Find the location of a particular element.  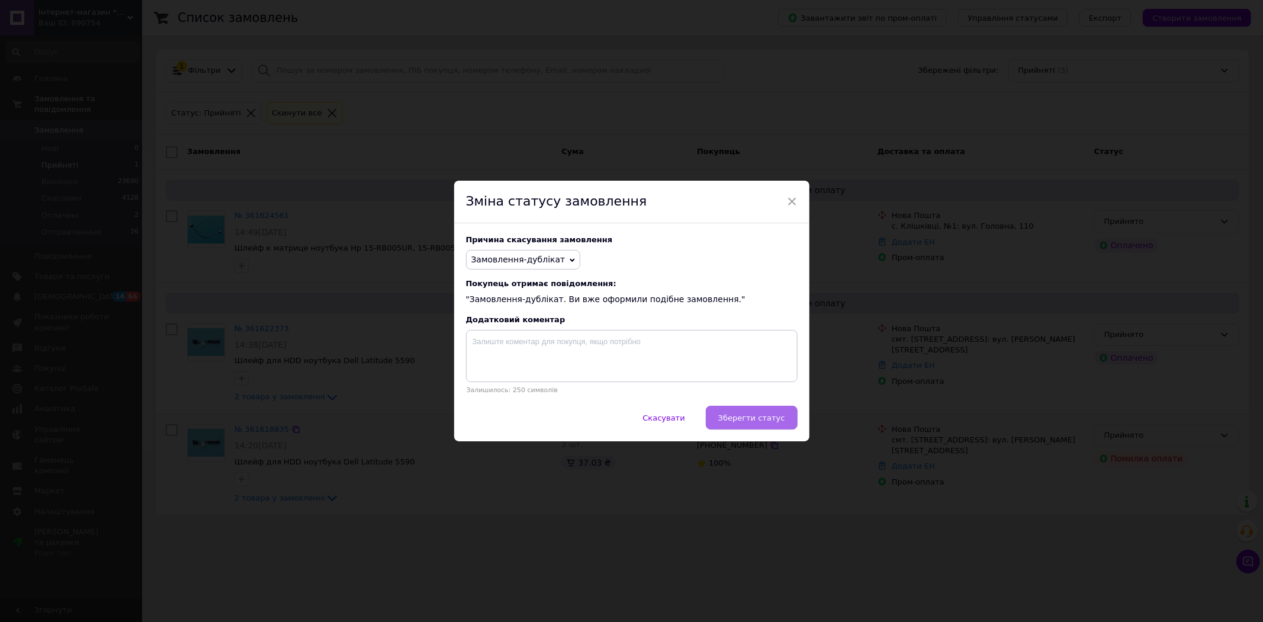

p: Залишилось: 250 символів is located at coordinates (632, 390).